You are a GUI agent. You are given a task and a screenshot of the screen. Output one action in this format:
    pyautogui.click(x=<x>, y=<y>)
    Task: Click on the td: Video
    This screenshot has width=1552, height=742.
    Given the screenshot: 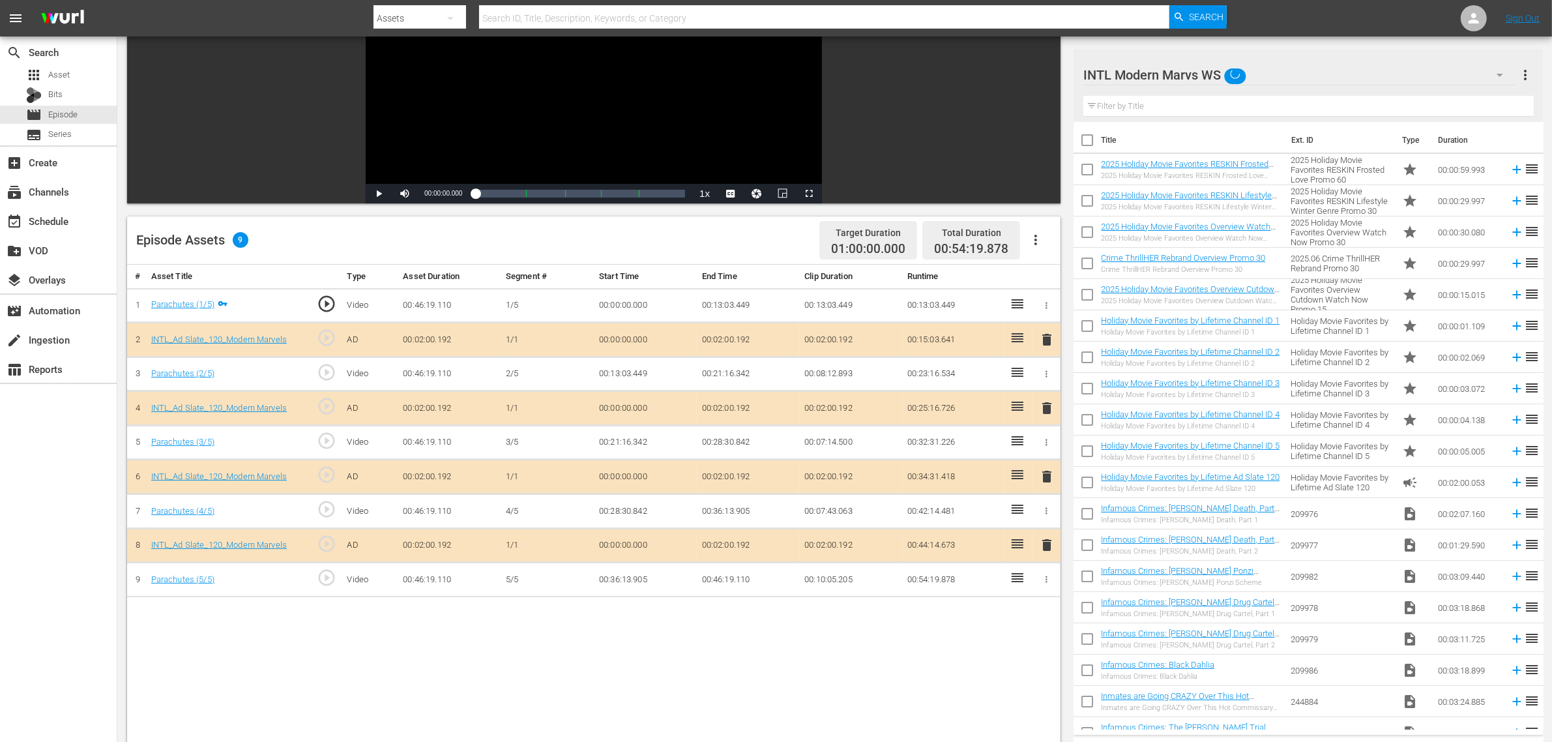 What is the action you would take?
    pyautogui.click(x=370, y=305)
    